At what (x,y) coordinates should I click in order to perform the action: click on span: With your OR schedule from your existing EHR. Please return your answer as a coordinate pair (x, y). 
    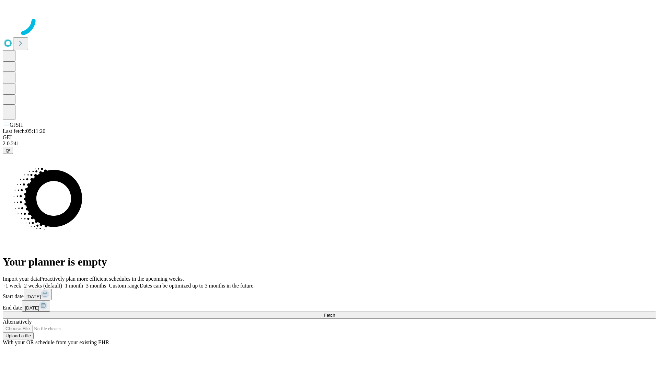
    Looking at the image, I should click on (56, 342).